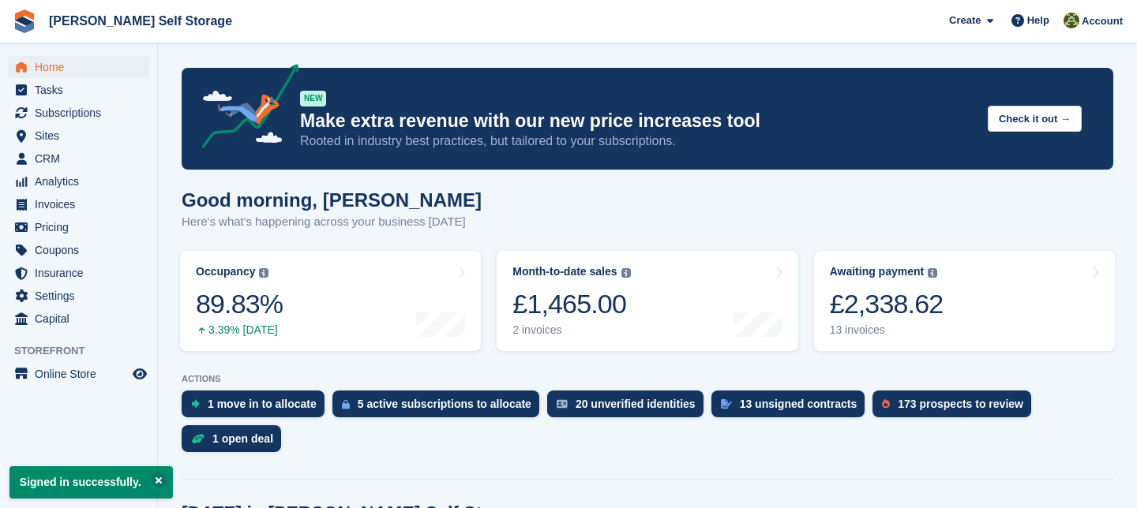 Image resolution: width=1137 pixels, height=508 pixels. Describe the element at coordinates (964, 301) in the screenshot. I see `a: Awaiting payment £2,338.62 13 invoices` at that location.